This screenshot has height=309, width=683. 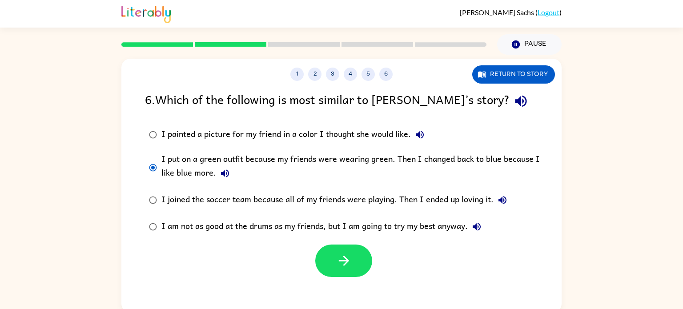 I want to click on button: I painted a picture for my friend in a color I thought she would like., so click(x=420, y=135).